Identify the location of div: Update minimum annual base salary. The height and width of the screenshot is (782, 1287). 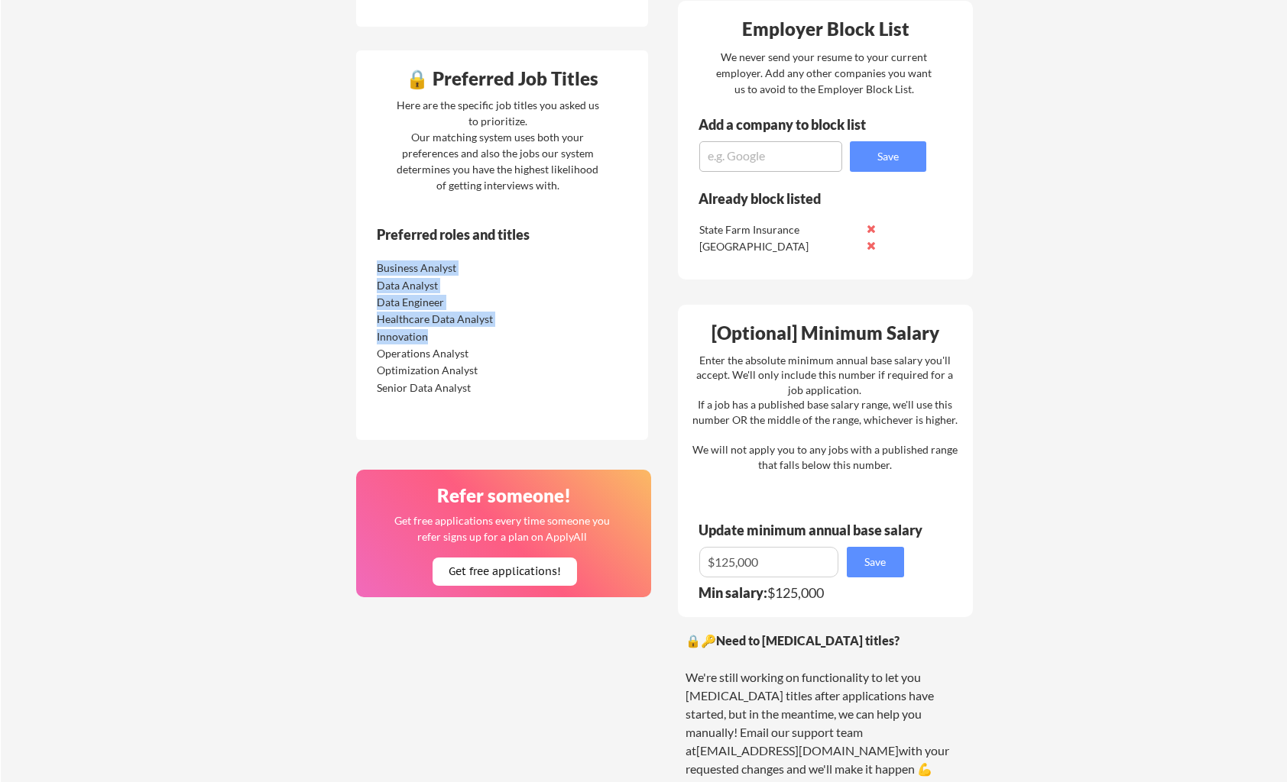
(813, 530).